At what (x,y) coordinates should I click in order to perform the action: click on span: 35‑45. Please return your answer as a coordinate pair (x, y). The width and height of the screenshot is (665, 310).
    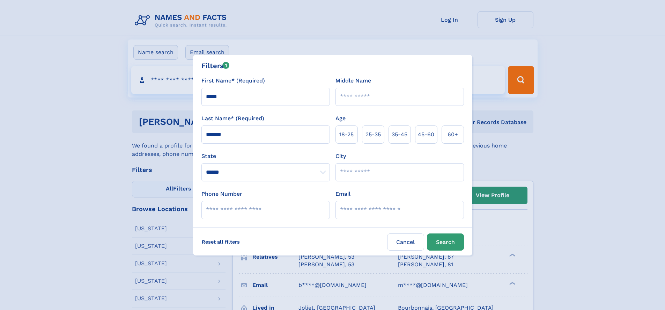
    Looking at the image, I should click on (399, 134).